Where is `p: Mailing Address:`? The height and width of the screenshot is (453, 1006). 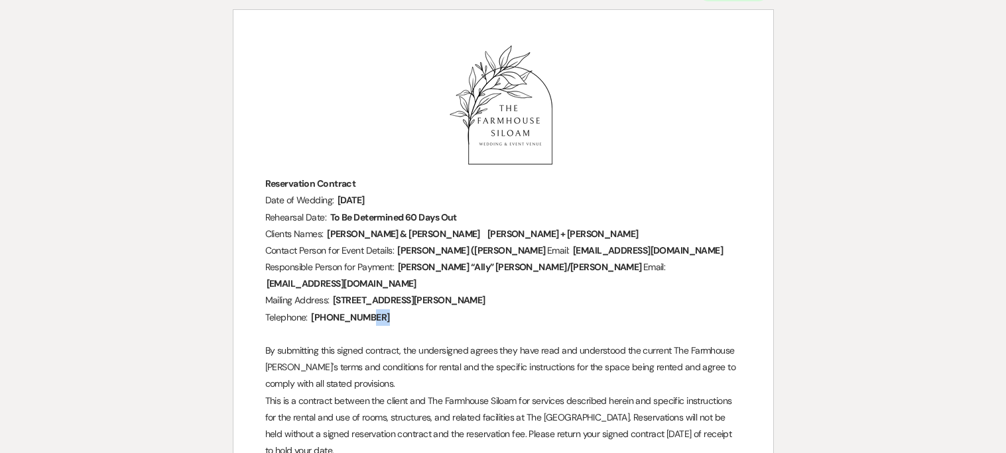 p: Mailing Address: is located at coordinates (503, 300).